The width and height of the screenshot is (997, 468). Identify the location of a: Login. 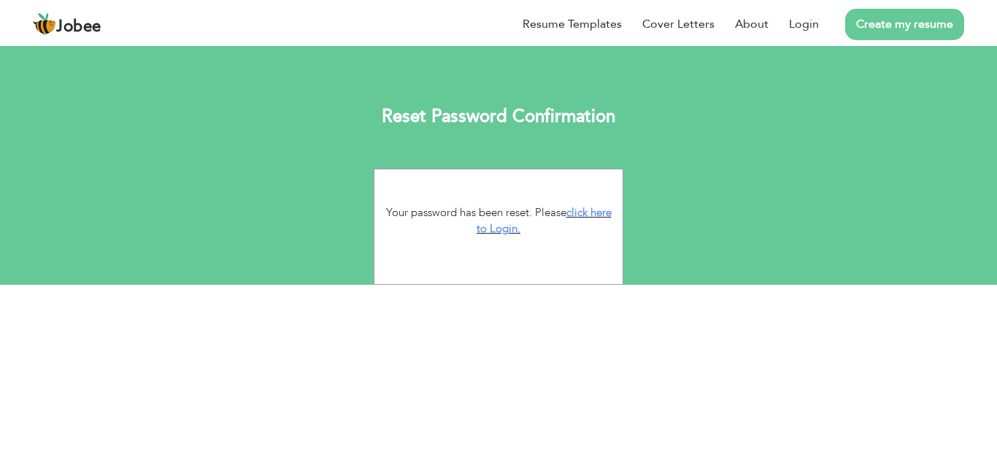
(803, 24).